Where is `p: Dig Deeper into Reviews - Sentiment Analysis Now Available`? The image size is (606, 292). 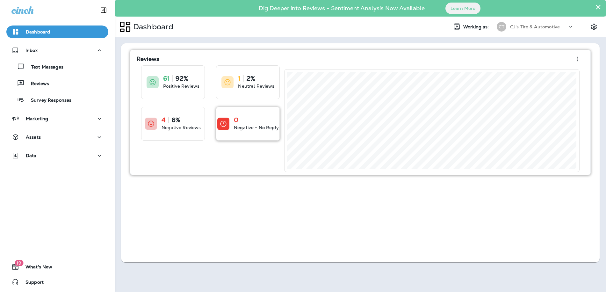
p: Dig Deeper into Reviews - Sentiment Analysis Now Available is located at coordinates (342, 8).